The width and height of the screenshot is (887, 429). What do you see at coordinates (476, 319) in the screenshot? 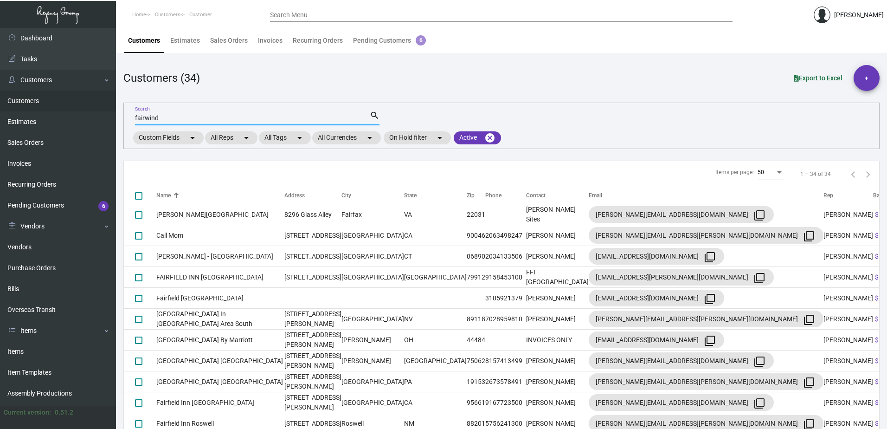
I see `td: 89118` at bounding box center [476, 319].